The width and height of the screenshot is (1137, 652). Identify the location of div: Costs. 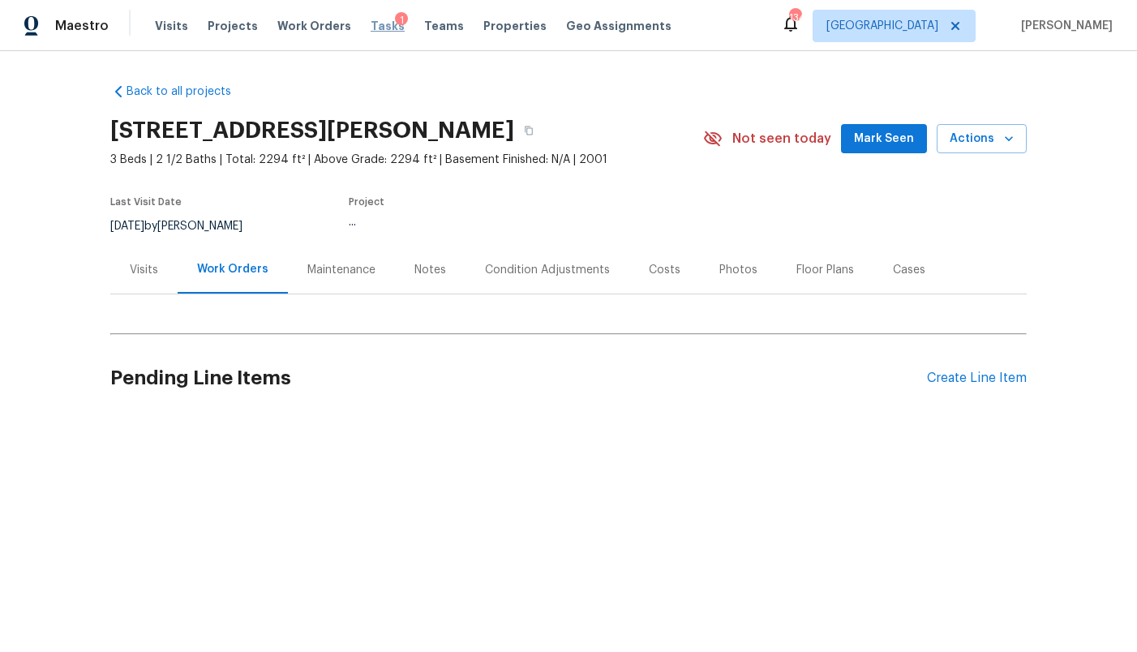
(664, 270).